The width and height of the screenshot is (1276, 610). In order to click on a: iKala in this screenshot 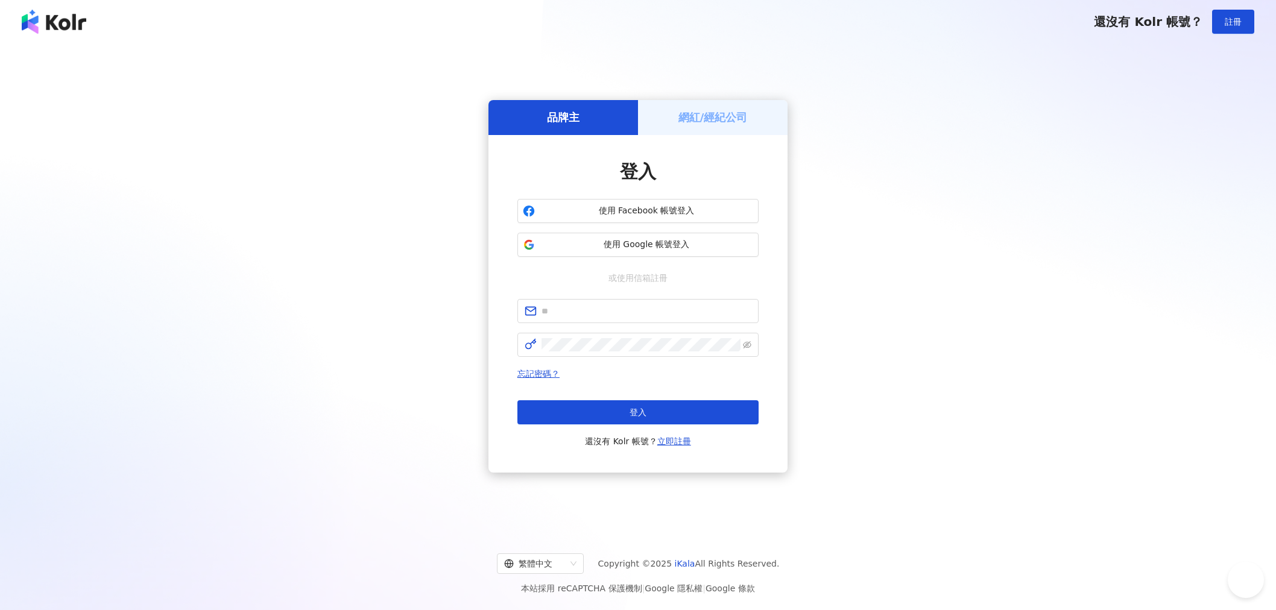, I will do `click(685, 564)`.